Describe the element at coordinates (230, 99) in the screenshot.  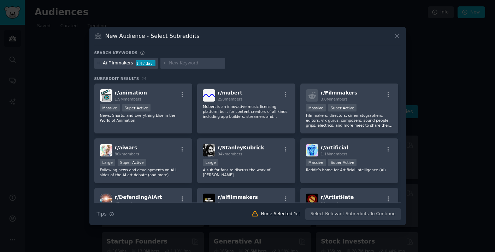
I see `span: 250 members` at that location.